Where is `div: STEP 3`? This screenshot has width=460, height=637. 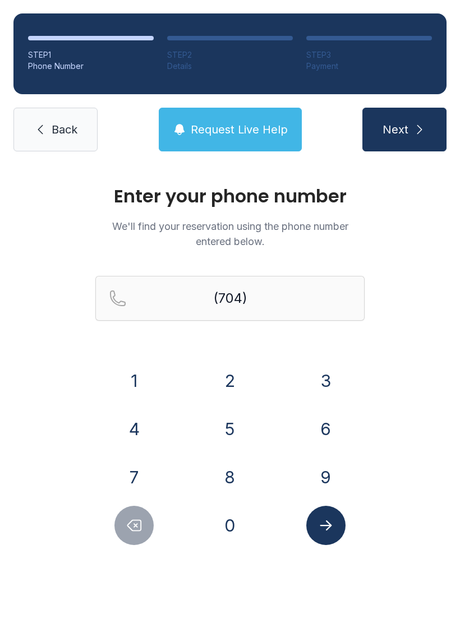
div: STEP 3 is located at coordinates (369, 55).